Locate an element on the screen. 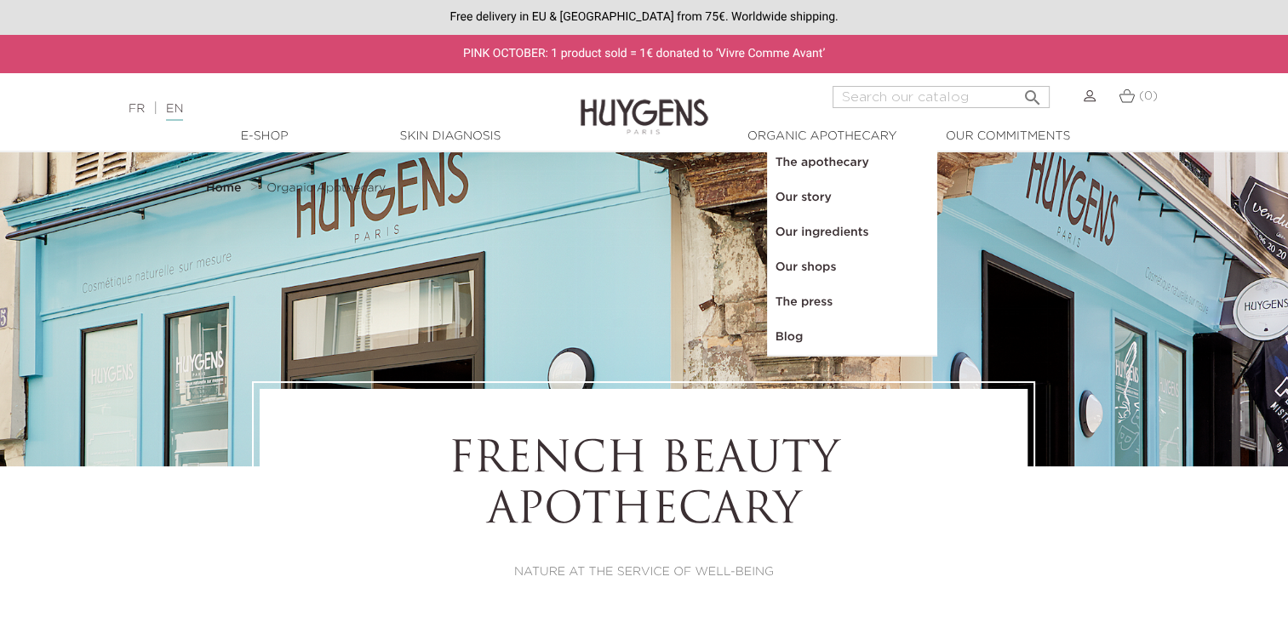 The width and height of the screenshot is (1288, 628). a: FR is located at coordinates (136, 109).